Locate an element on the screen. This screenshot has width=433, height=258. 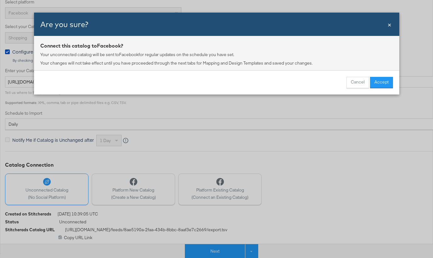
div: Connected Warning is located at coordinates (217, 54).